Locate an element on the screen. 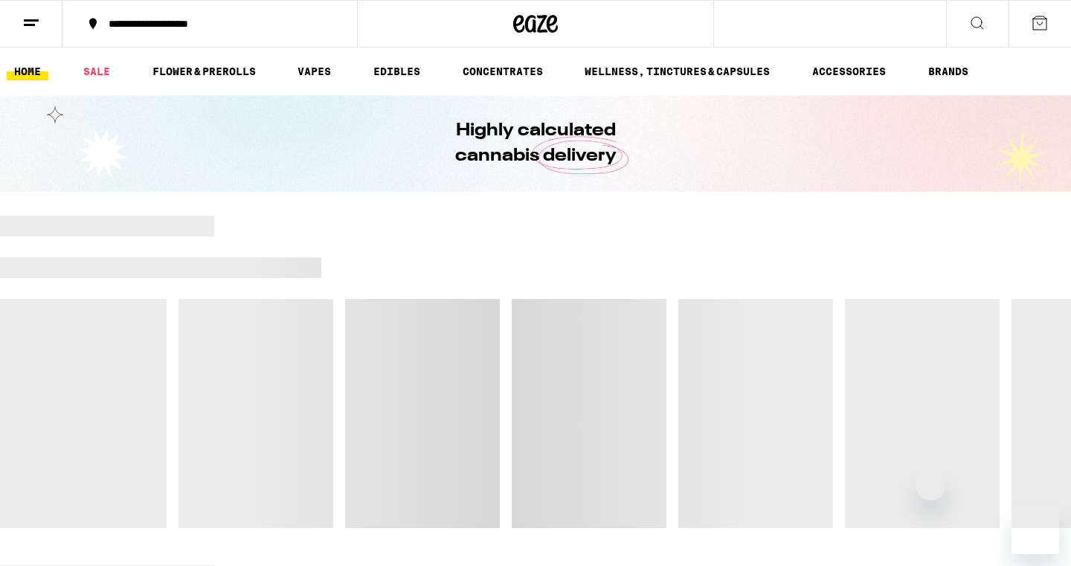  h1: Highly calculated cannabis delivery is located at coordinates (536, 144).